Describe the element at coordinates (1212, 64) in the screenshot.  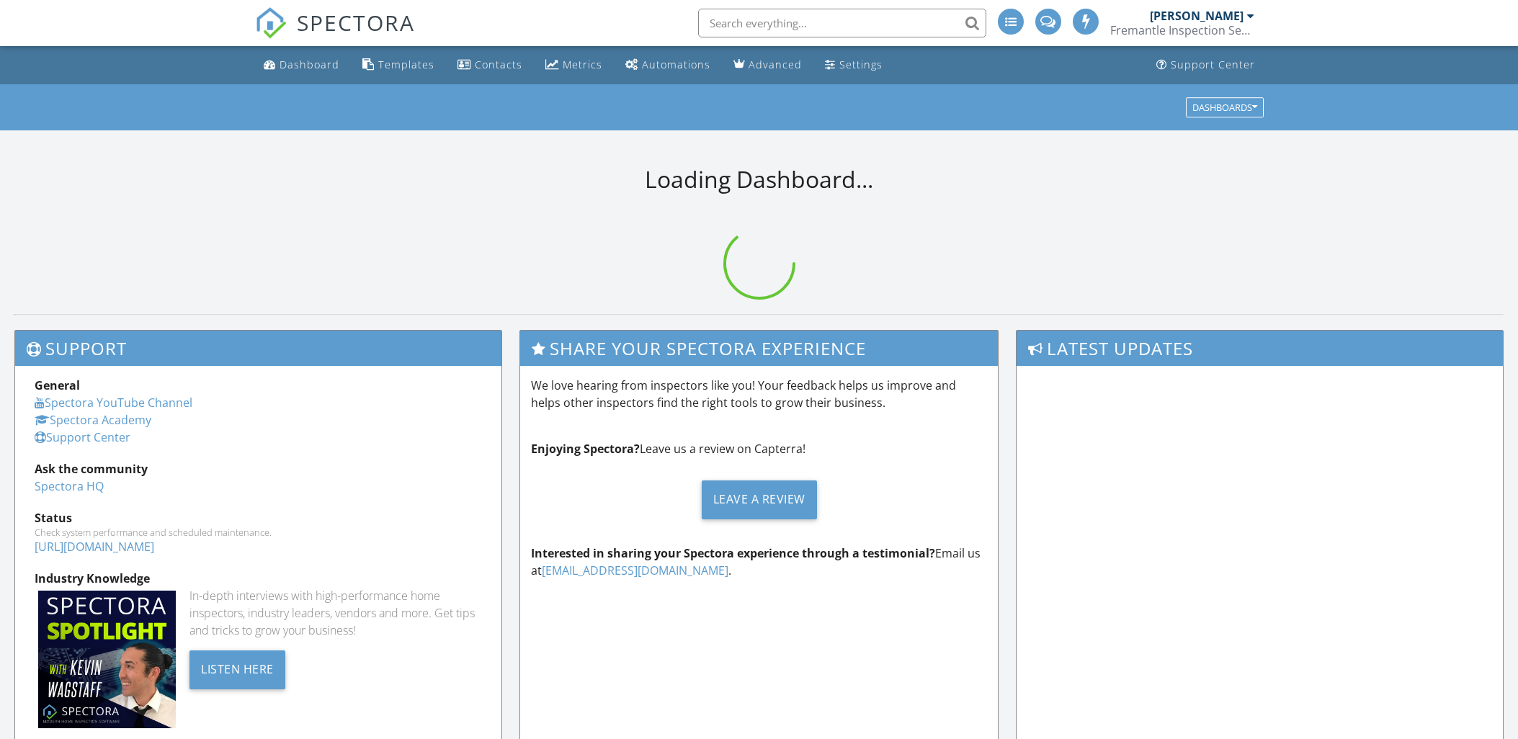
I see `div: Support Center` at that location.